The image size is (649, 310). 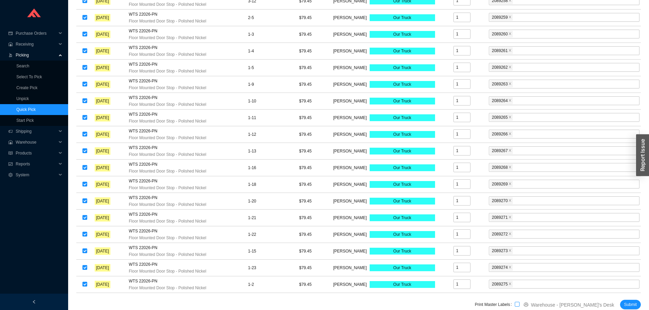 I want to click on td: 1-18, so click(x=272, y=185).